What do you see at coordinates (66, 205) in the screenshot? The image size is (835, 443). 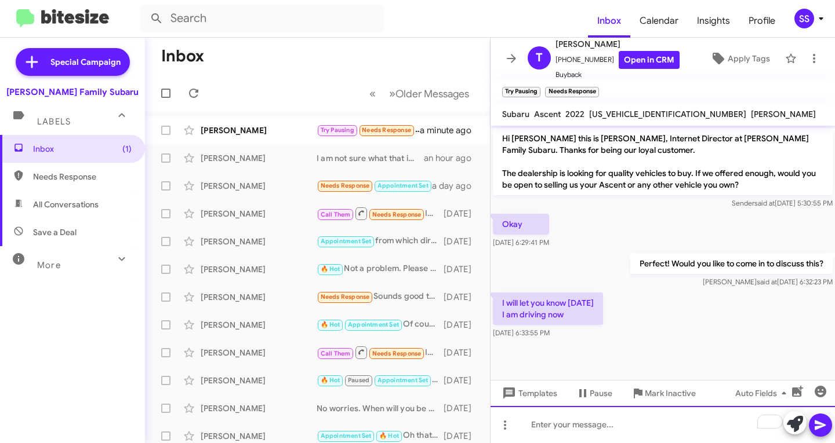 I see `span: All Conversations` at bounding box center [66, 205].